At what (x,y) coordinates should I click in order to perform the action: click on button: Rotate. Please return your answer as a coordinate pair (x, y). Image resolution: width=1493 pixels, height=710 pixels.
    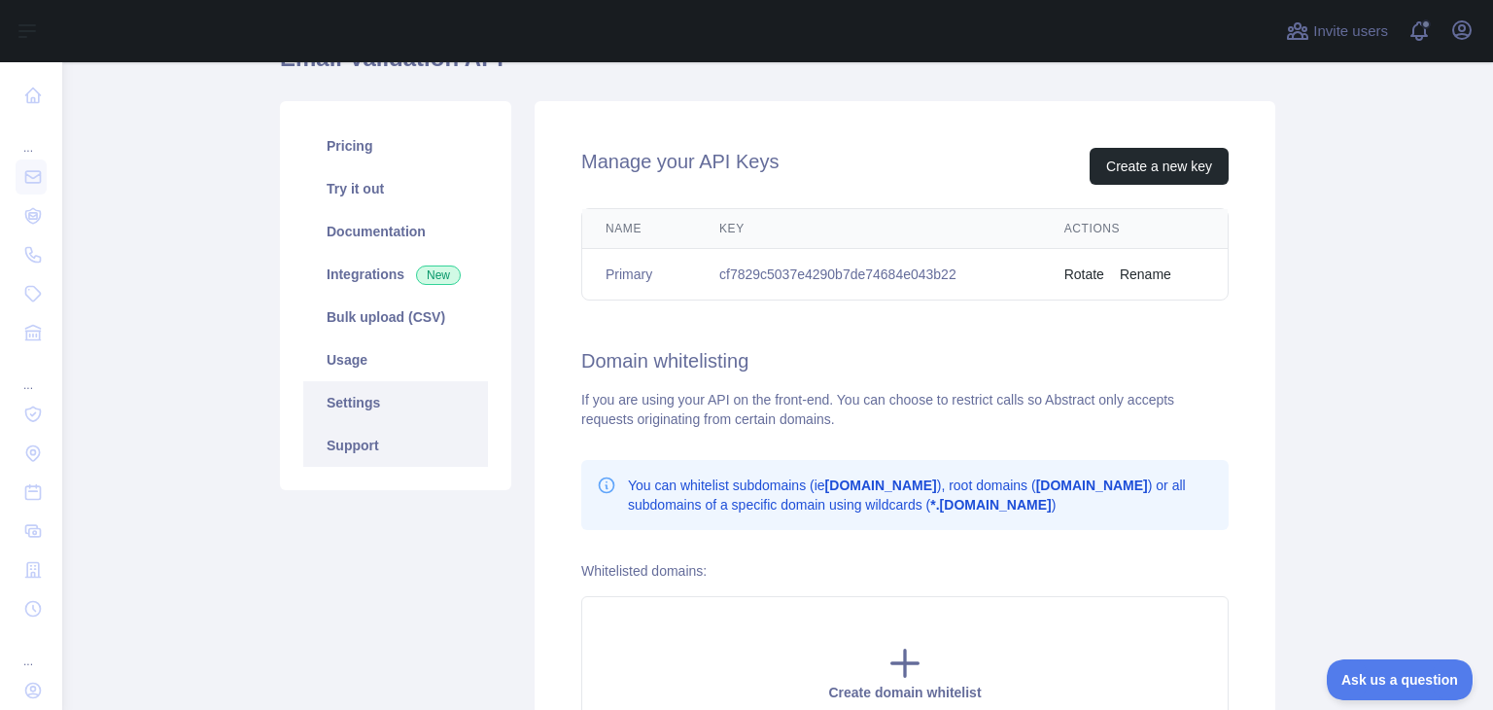
    Looking at the image, I should click on (1084, 274).